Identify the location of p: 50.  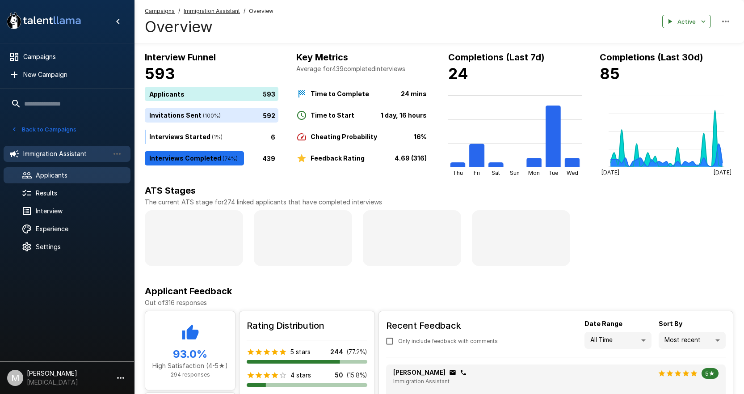
(339, 375).